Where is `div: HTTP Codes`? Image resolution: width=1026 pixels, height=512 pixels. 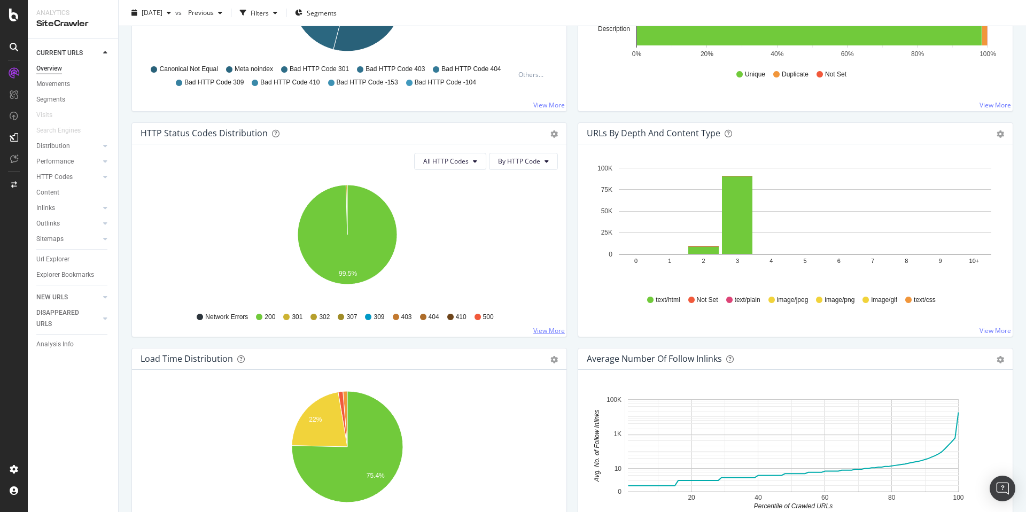 div: HTTP Codes is located at coordinates (55, 177).